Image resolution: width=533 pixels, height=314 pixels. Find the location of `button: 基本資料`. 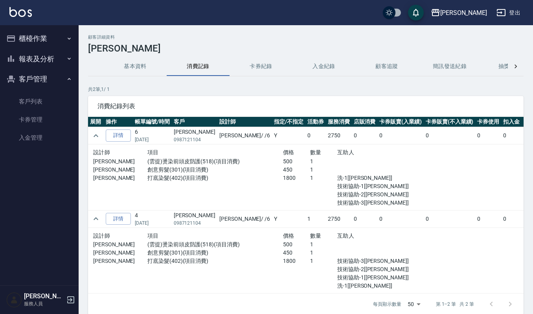

button: 基本資料 is located at coordinates (135, 66).